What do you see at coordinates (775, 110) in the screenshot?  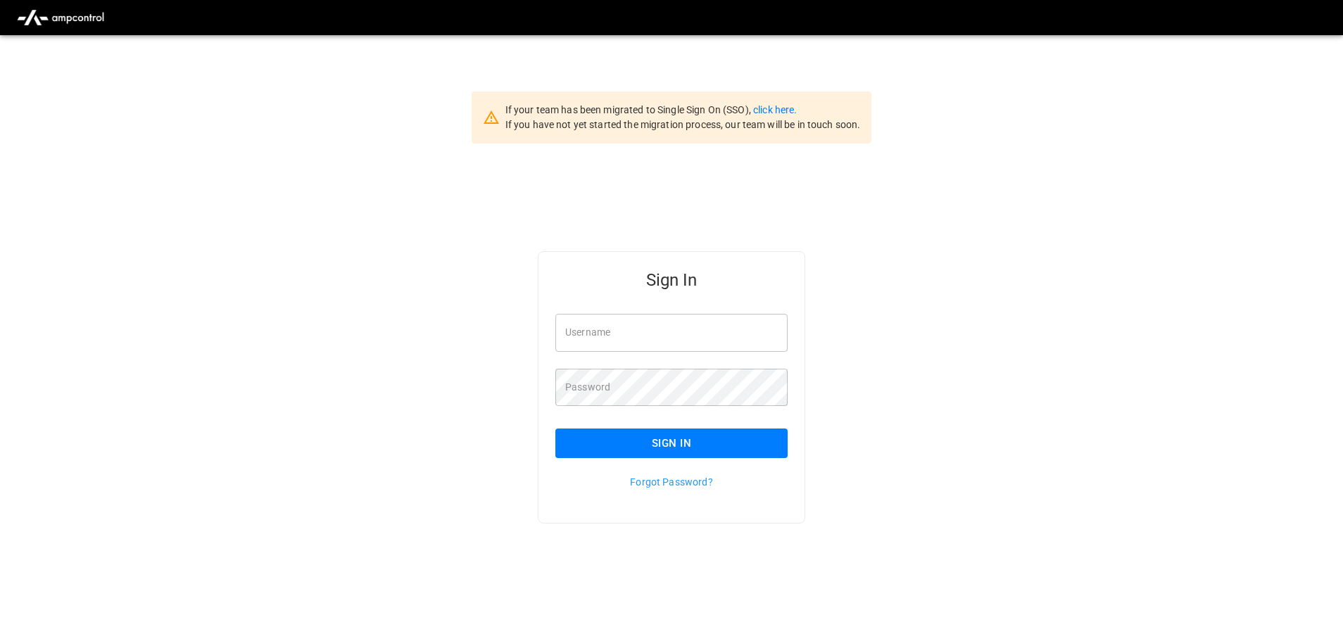 I see `a: click here.` at bounding box center [775, 110].